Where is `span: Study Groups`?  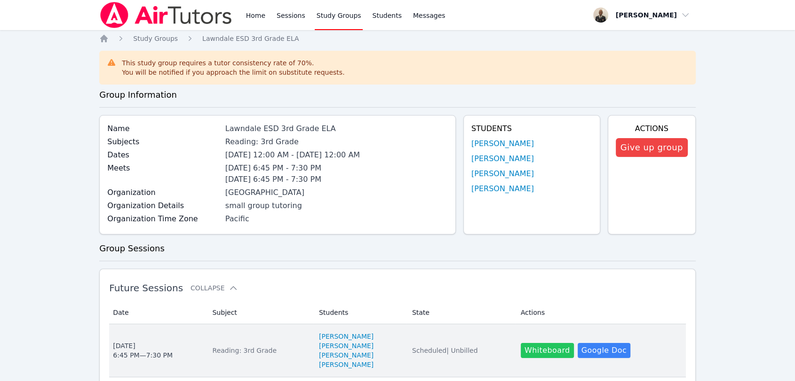 span: Study Groups is located at coordinates (155, 39).